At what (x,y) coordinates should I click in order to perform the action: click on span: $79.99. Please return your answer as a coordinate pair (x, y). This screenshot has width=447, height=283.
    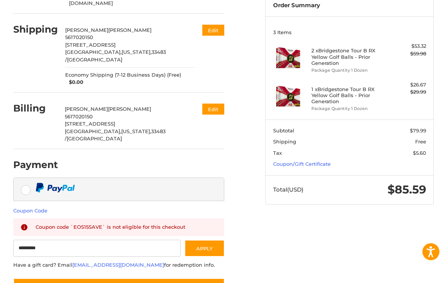
    Looking at the image, I should click on (418, 130).